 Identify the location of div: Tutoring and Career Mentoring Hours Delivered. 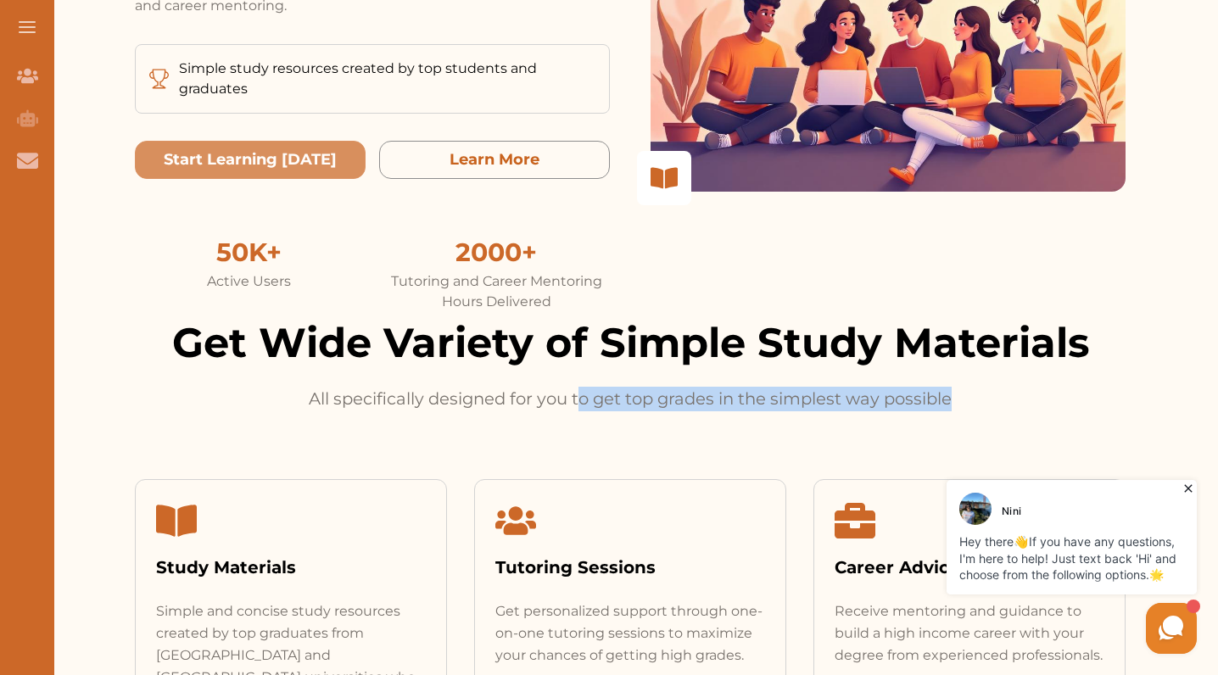
(496, 292).